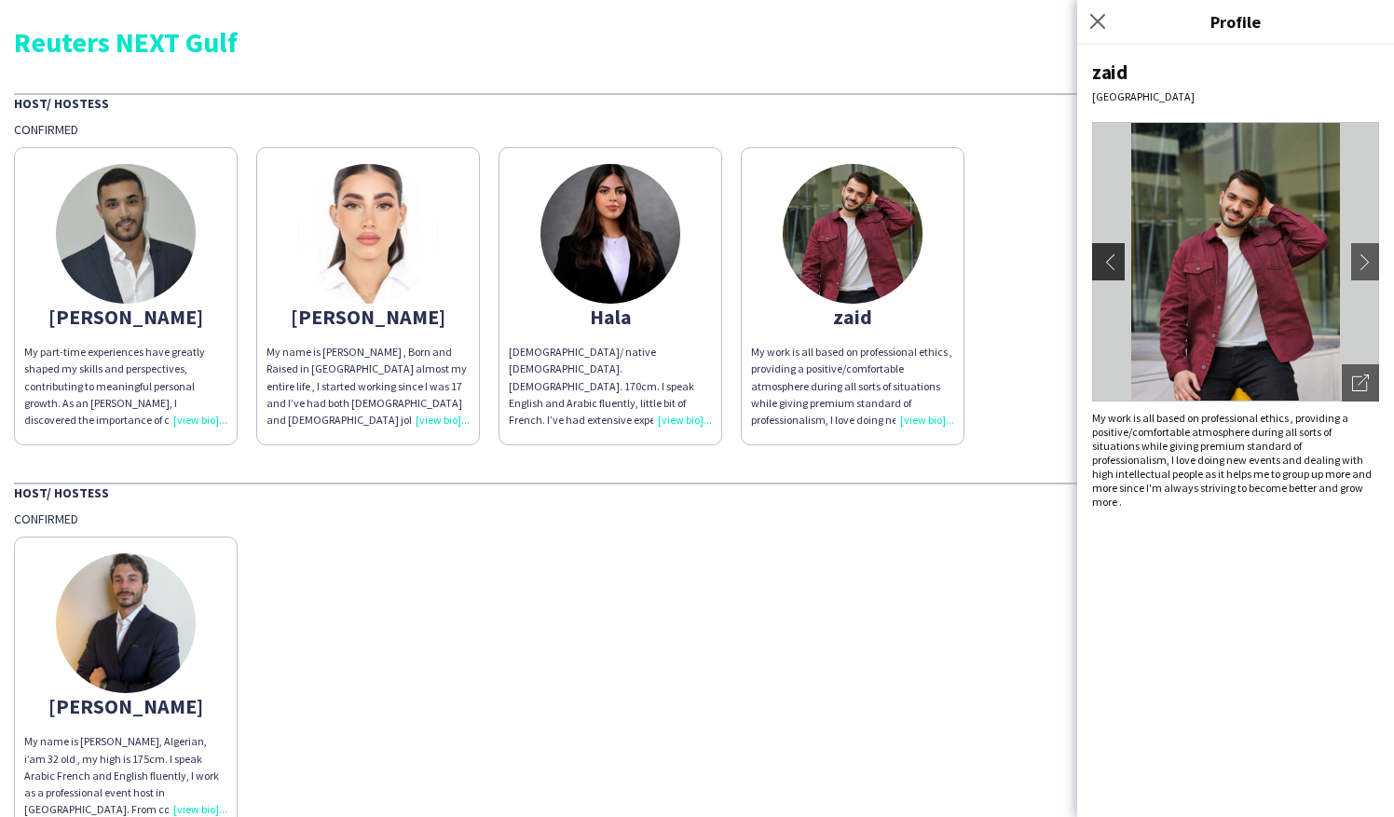  What do you see at coordinates (1360, 383) in the screenshot?
I see `div: Open photos pop-in` at bounding box center [1360, 383].